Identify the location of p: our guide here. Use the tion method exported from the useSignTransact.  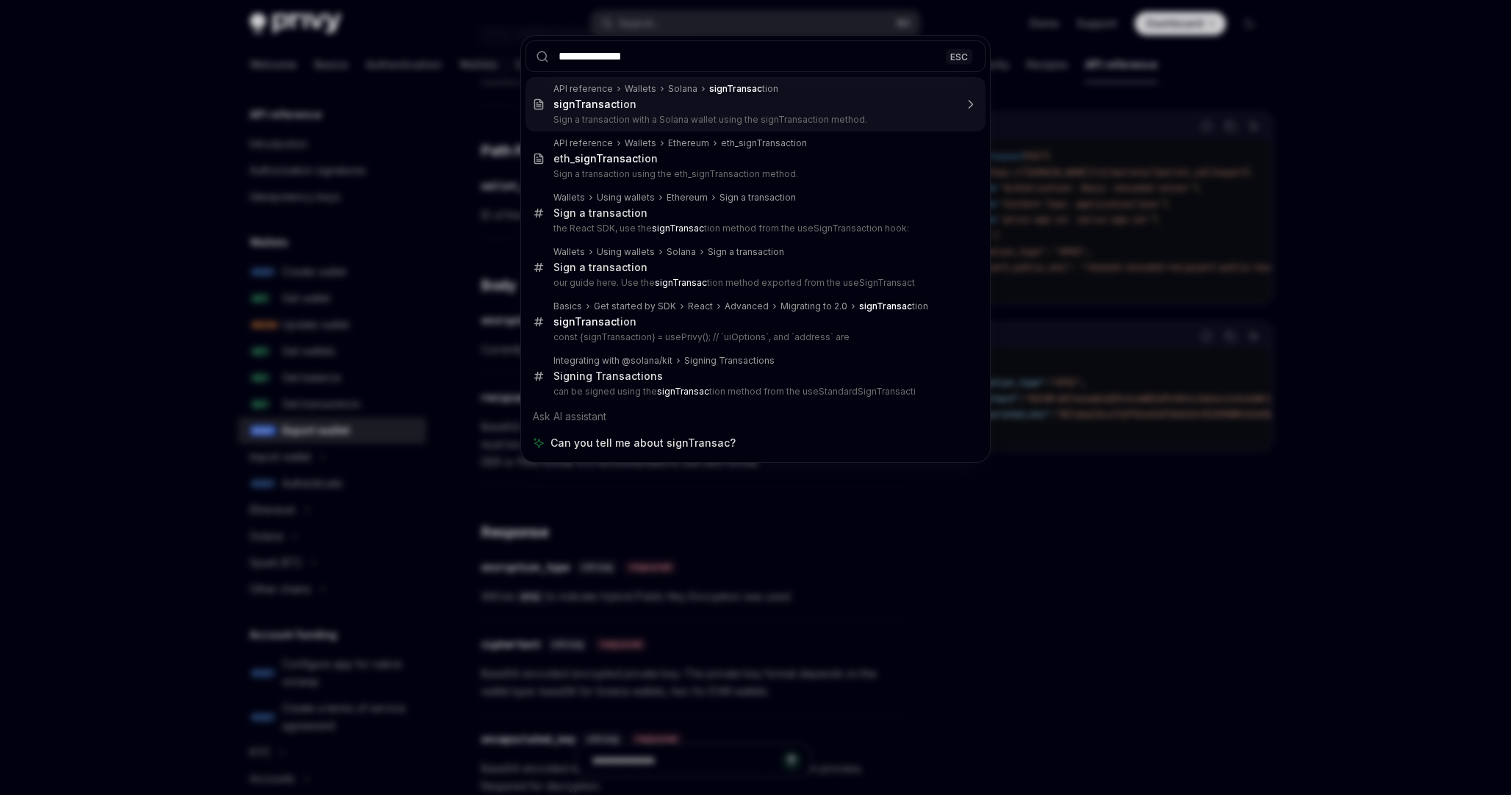
(754, 283).